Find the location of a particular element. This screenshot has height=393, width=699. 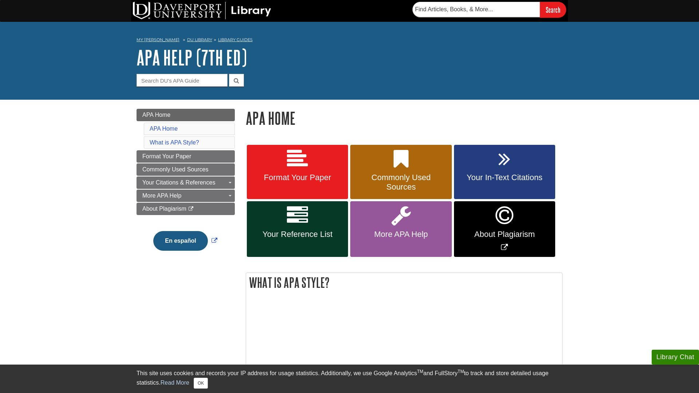

span: APA Home is located at coordinates (156, 115).